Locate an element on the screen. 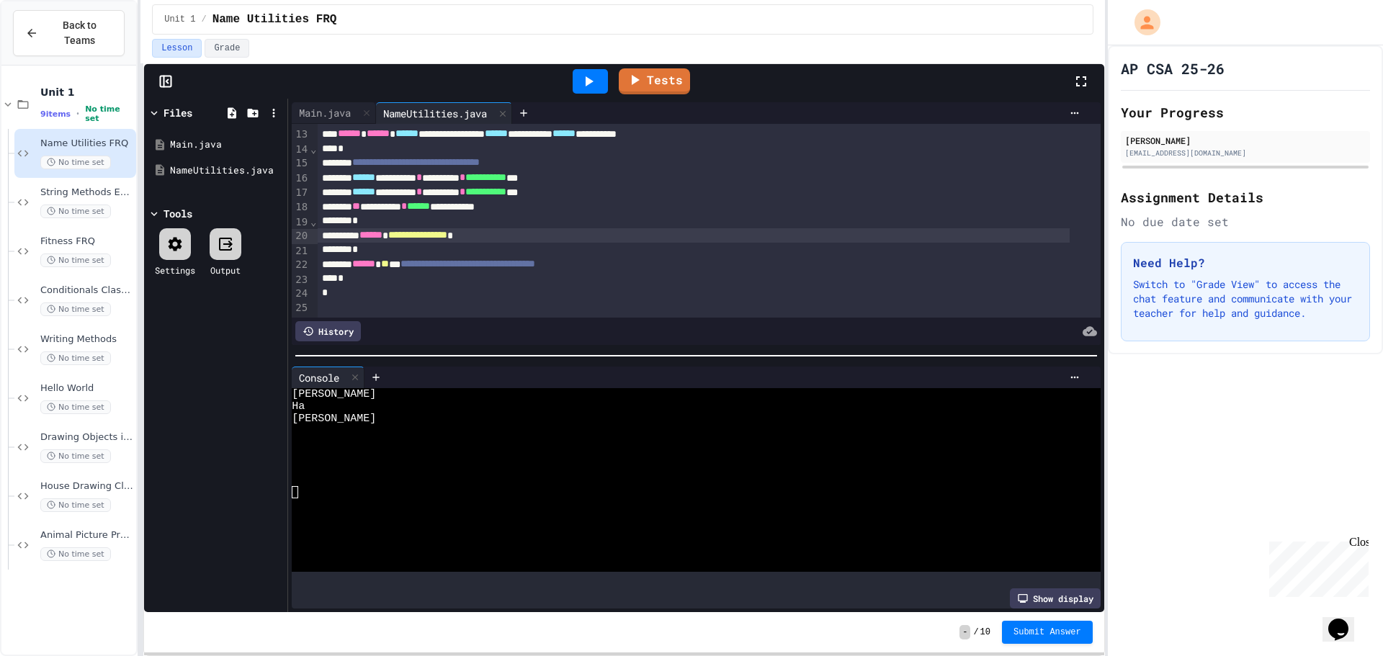  span: Submit Answer is located at coordinates (1047, 632).